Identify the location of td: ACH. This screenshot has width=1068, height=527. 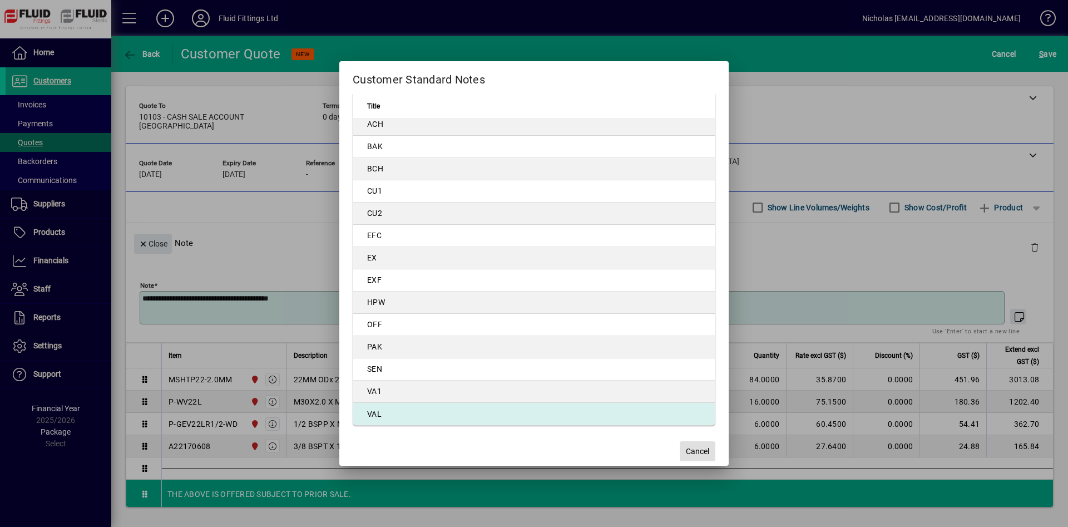
(534, 125).